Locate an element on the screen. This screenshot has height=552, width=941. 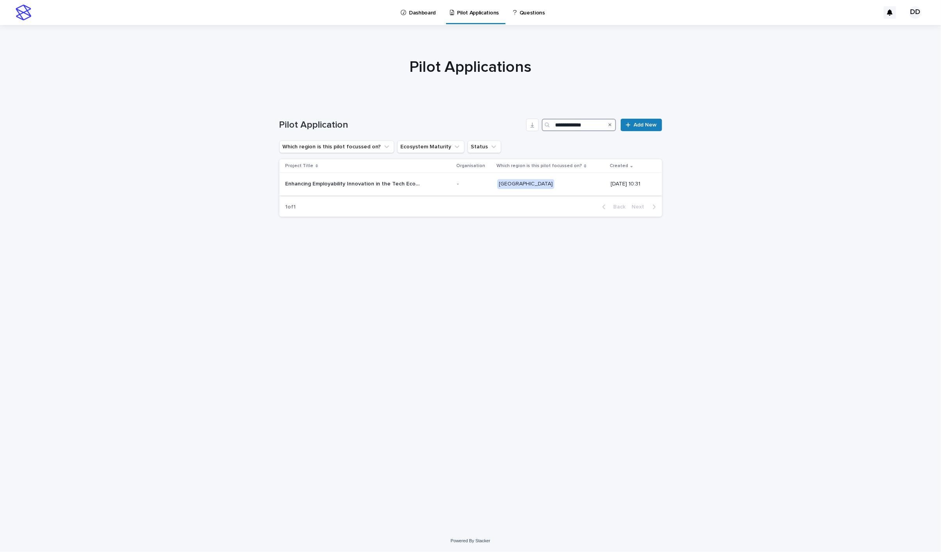
h1: Pilot Application is located at coordinates (401, 125).